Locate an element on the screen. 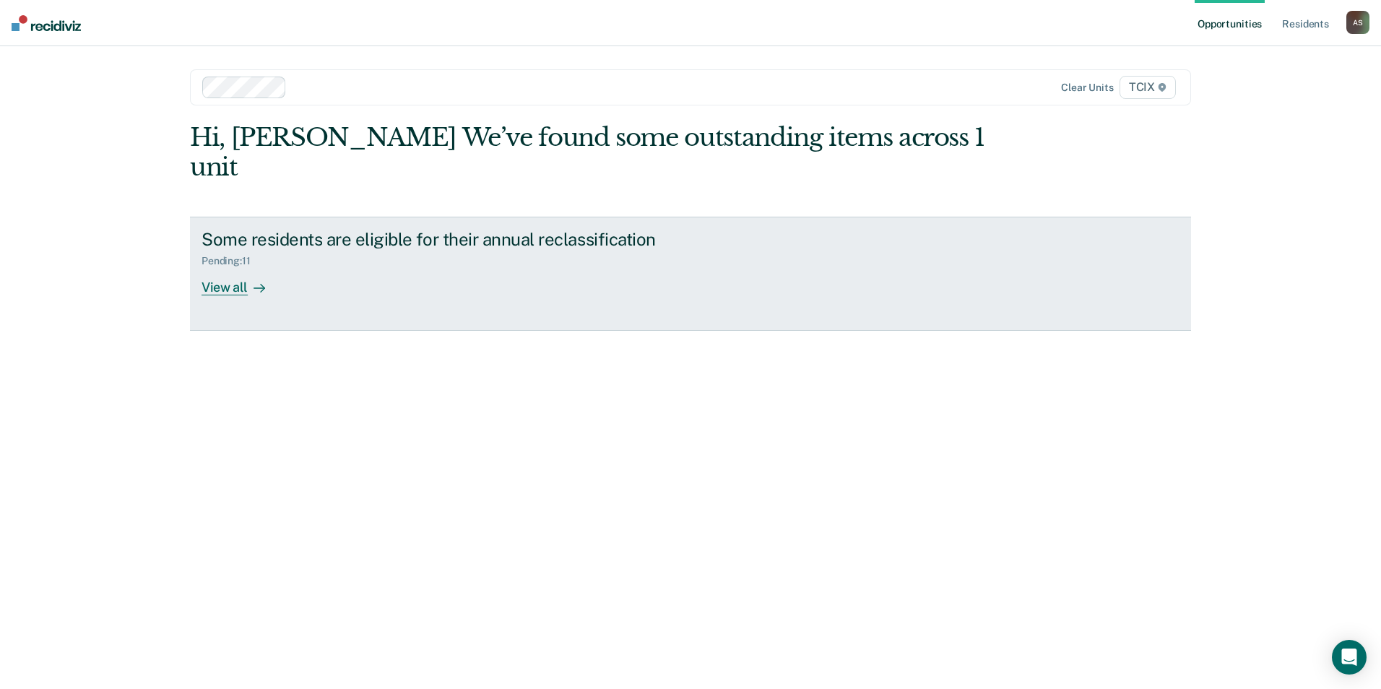  button: AS is located at coordinates (1358, 22).